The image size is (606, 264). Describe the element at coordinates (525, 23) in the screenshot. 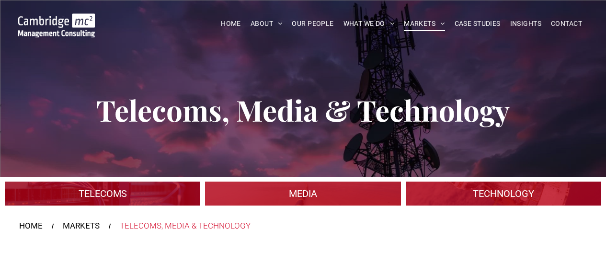

I see `a: INSIGHTS` at that location.